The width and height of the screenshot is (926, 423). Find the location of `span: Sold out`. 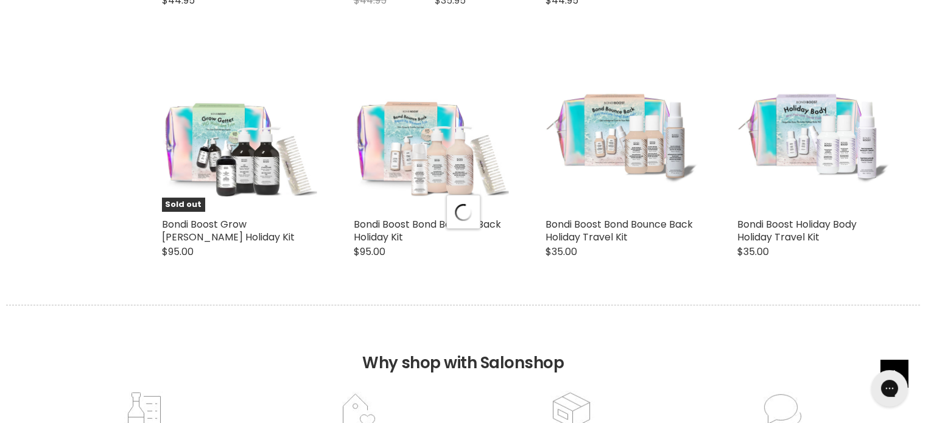

span: Sold out is located at coordinates (183, 205).